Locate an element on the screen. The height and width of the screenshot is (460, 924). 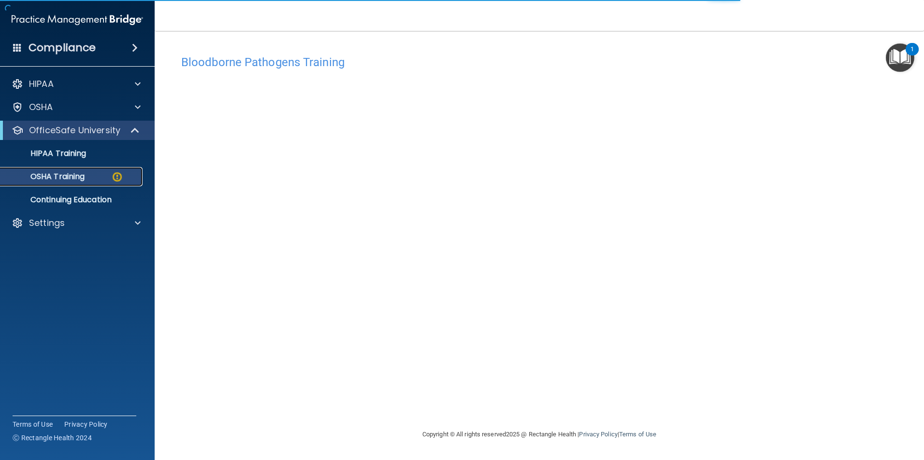
p: Continuing Education is located at coordinates (72, 200).